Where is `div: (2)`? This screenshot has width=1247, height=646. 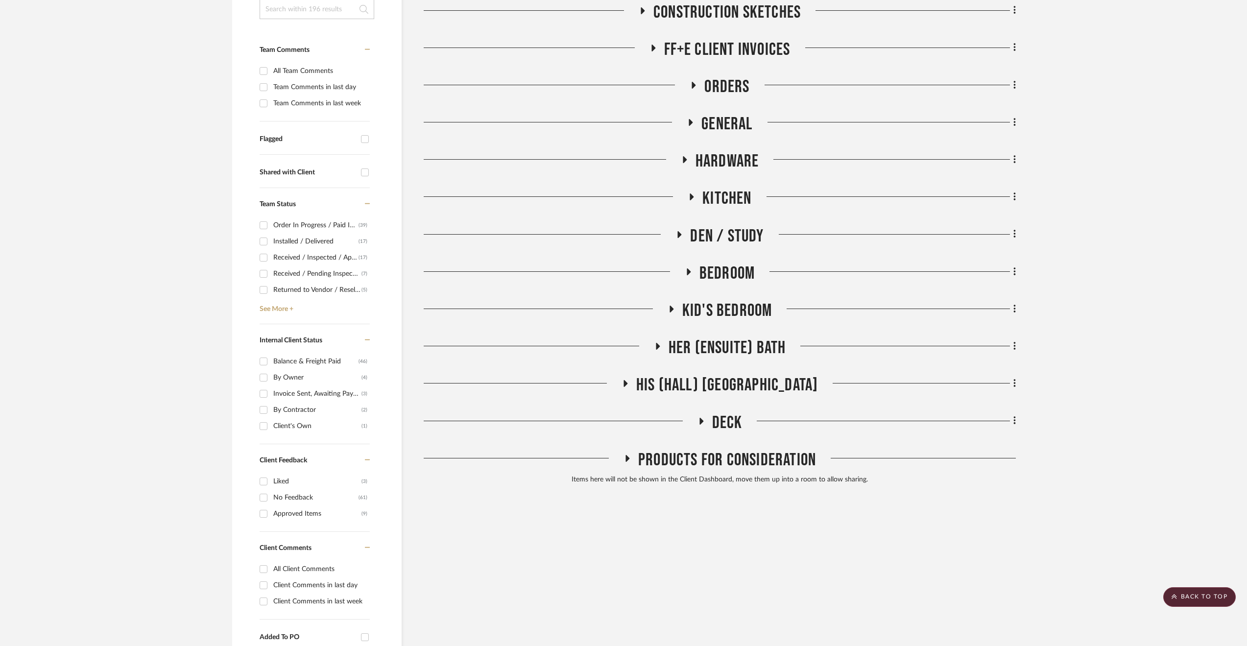 div: (2) is located at coordinates (364, 410).